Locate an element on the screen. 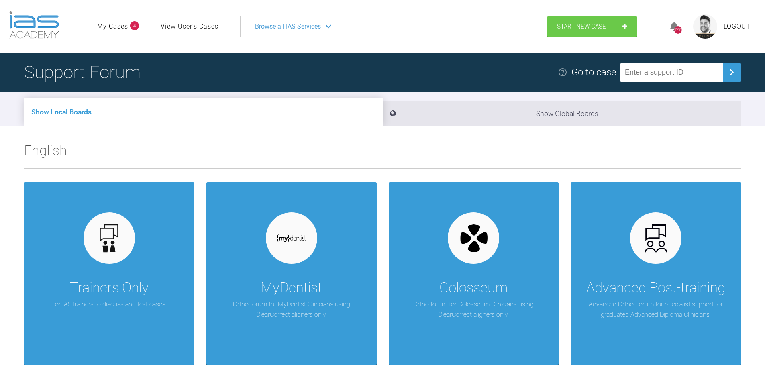 The width and height of the screenshot is (765, 369). a: Trainers OnlyFor IAS trainers to discuss and test cases. is located at coordinates (109, 273).